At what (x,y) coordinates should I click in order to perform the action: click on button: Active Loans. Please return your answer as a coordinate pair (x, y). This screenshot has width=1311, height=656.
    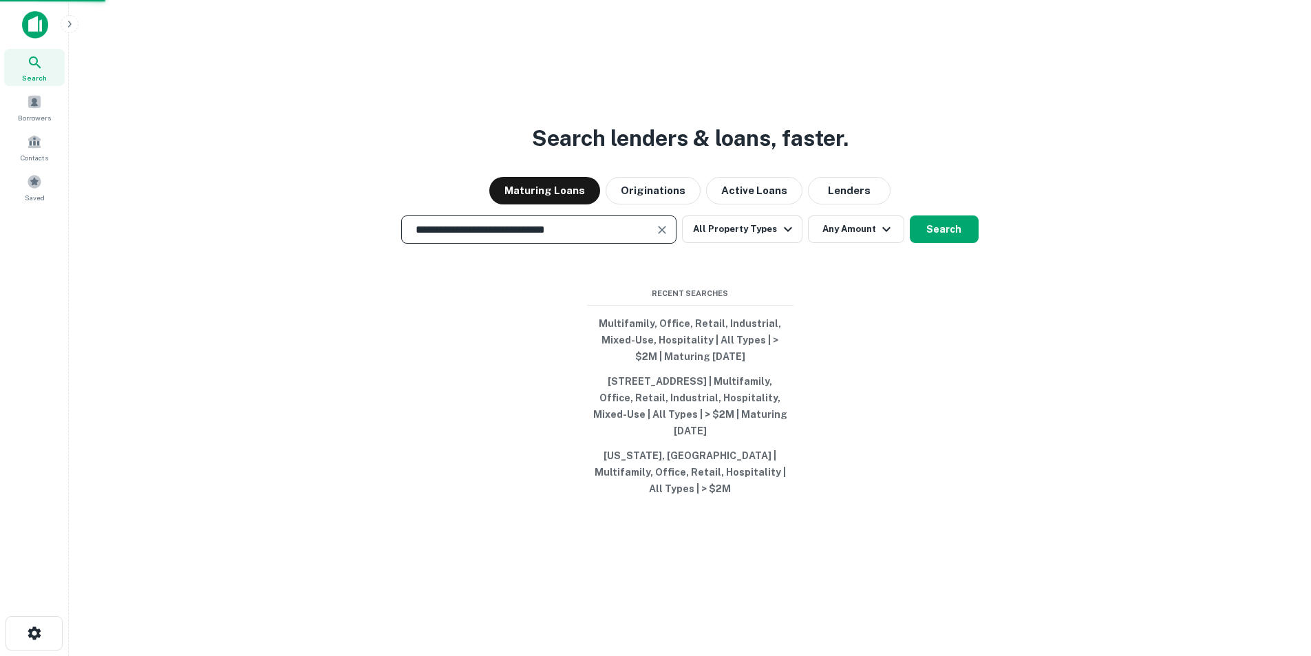
    Looking at the image, I should click on (754, 191).